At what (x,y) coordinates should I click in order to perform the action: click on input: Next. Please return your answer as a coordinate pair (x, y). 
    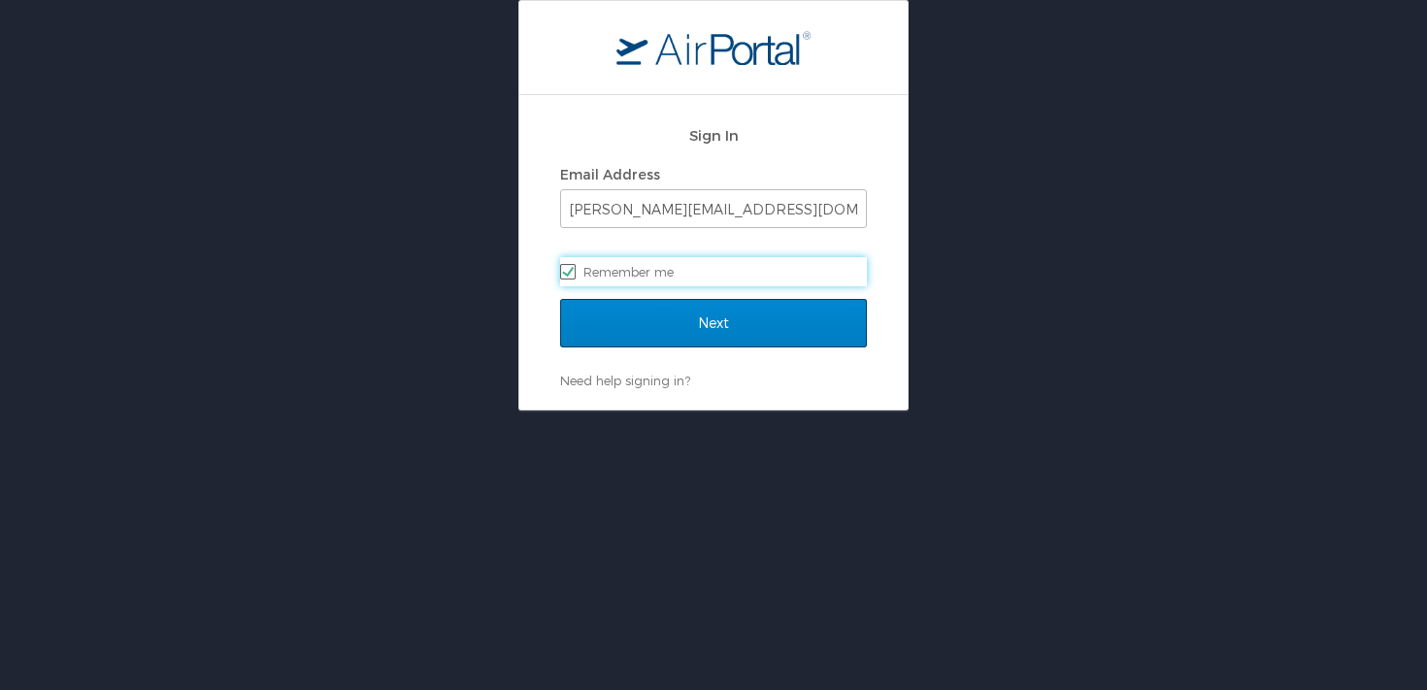
    Looking at the image, I should click on (714, 323).